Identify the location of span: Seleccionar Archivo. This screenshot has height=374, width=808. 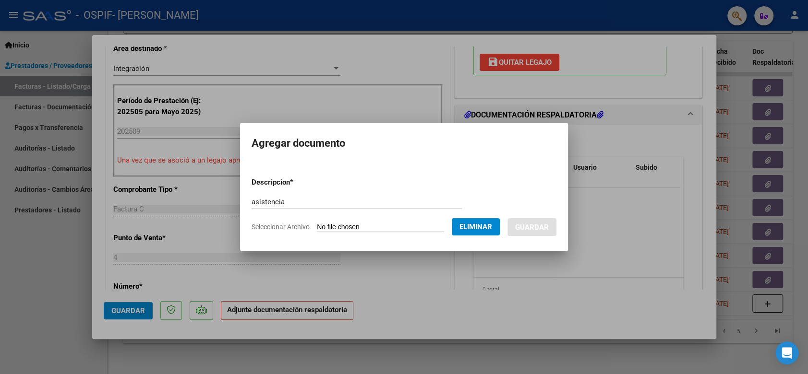
(280, 227).